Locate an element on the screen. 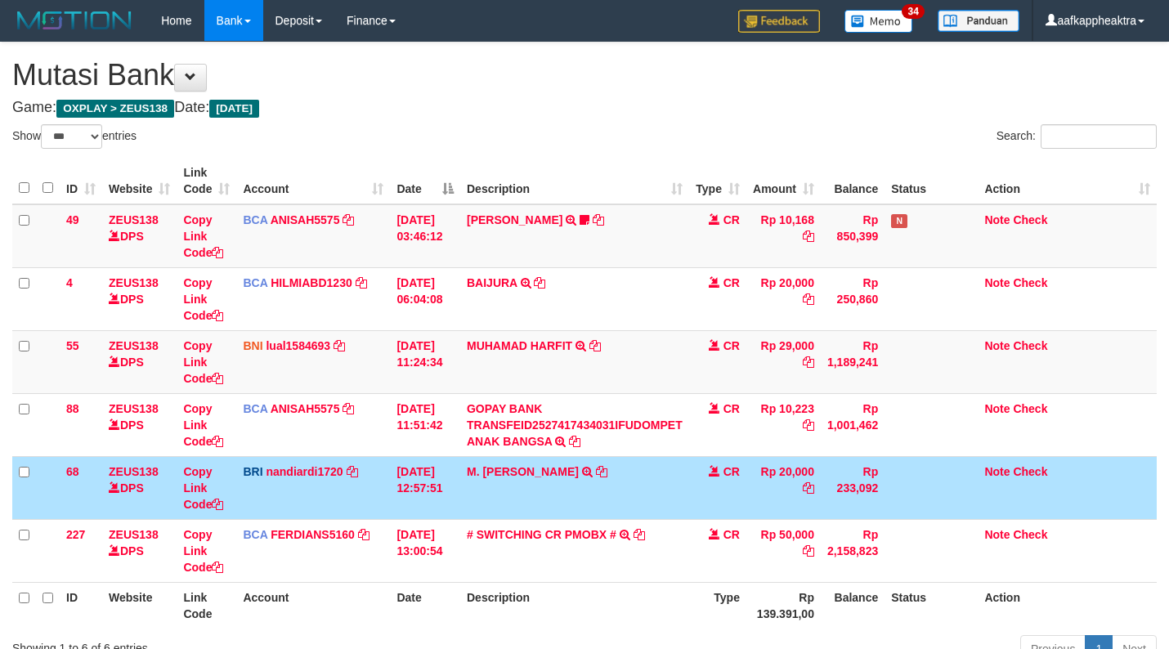  th: Rp 139.391,00 is located at coordinates (783, 605).